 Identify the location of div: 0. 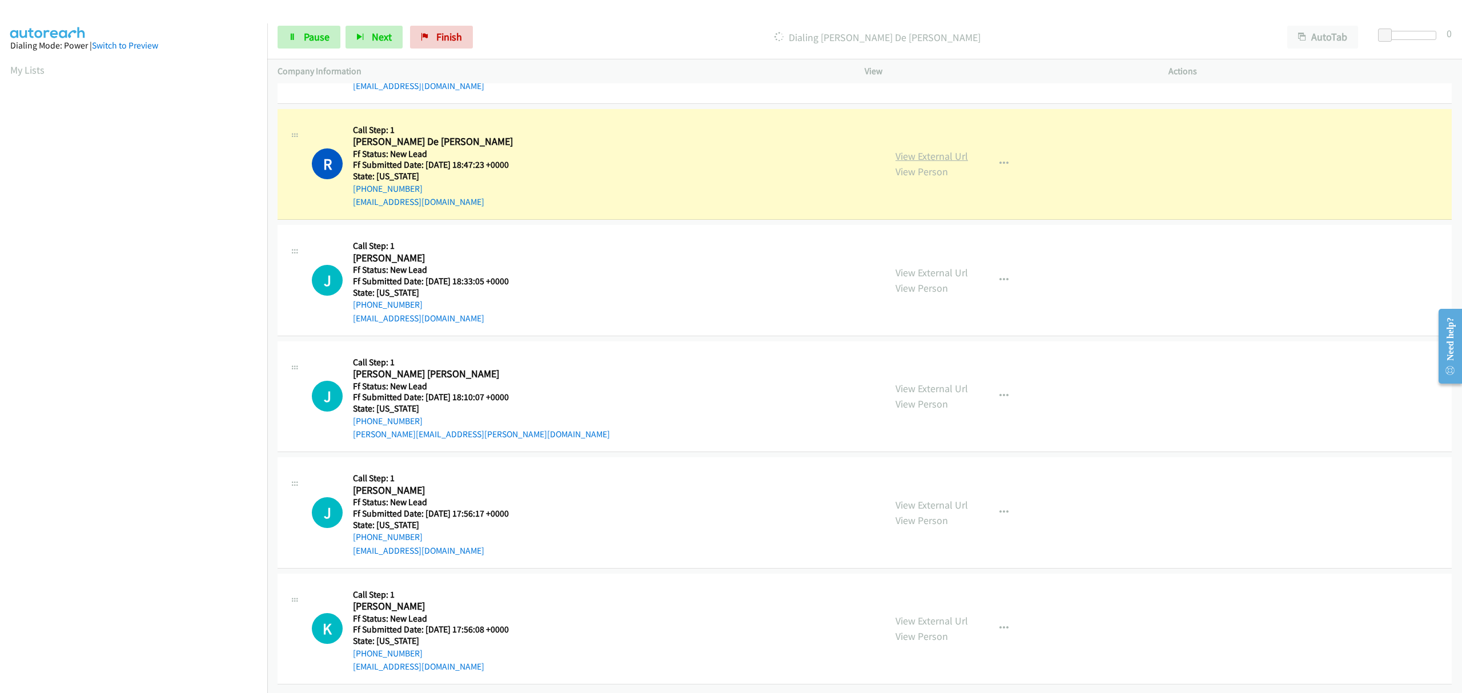
(1449, 33).